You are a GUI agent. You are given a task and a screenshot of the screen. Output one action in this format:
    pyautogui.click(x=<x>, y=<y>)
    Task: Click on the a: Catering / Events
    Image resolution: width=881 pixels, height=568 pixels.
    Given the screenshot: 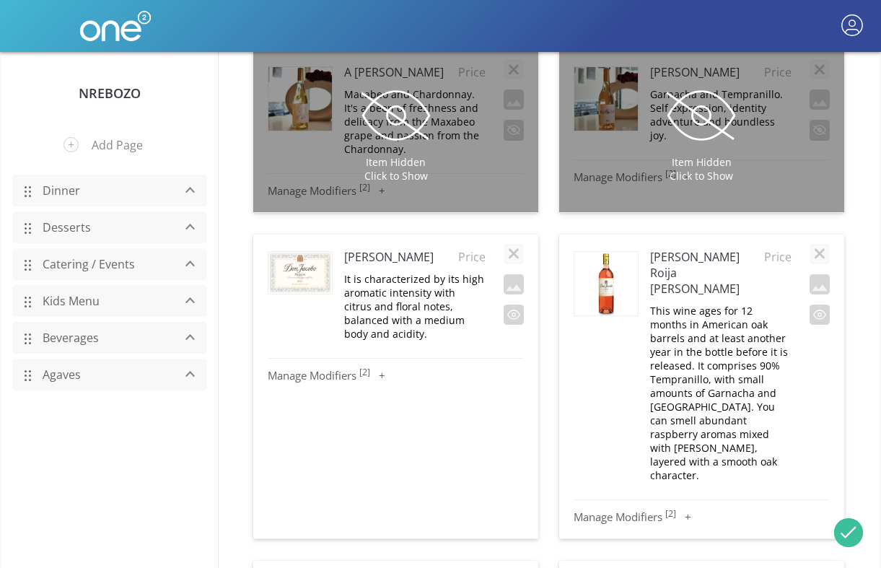 What is the action you would take?
    pyautogui.click(x=104, y=264)
    